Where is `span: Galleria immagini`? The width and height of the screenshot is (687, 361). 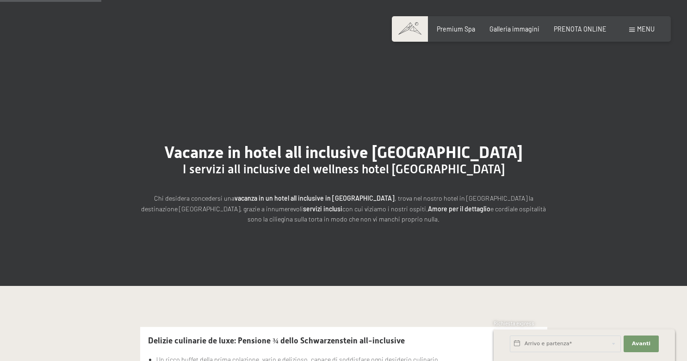
span: Galleria immagini is located at coordinates (515, 29).